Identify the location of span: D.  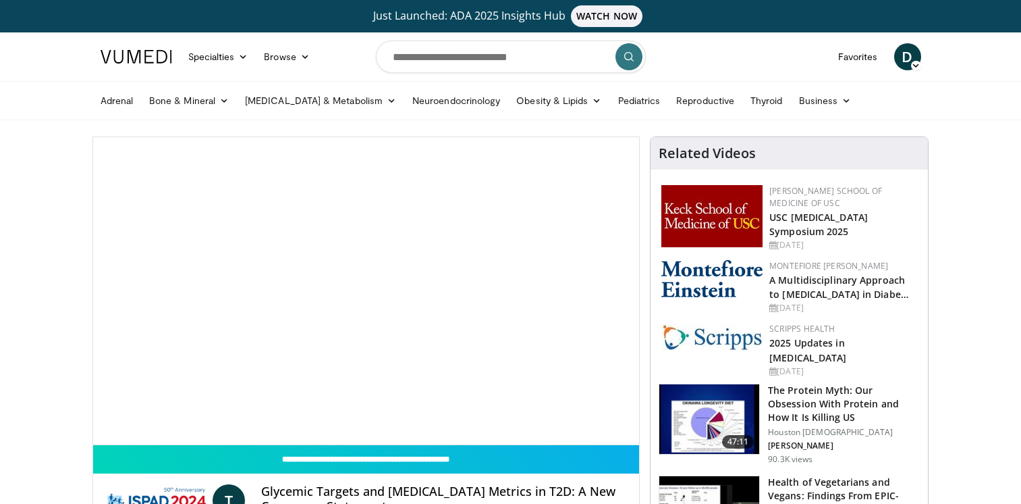
(908, 57).